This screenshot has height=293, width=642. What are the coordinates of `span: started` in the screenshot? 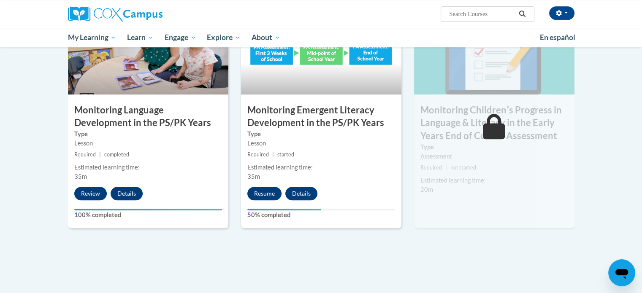 It's located at (286, 154).